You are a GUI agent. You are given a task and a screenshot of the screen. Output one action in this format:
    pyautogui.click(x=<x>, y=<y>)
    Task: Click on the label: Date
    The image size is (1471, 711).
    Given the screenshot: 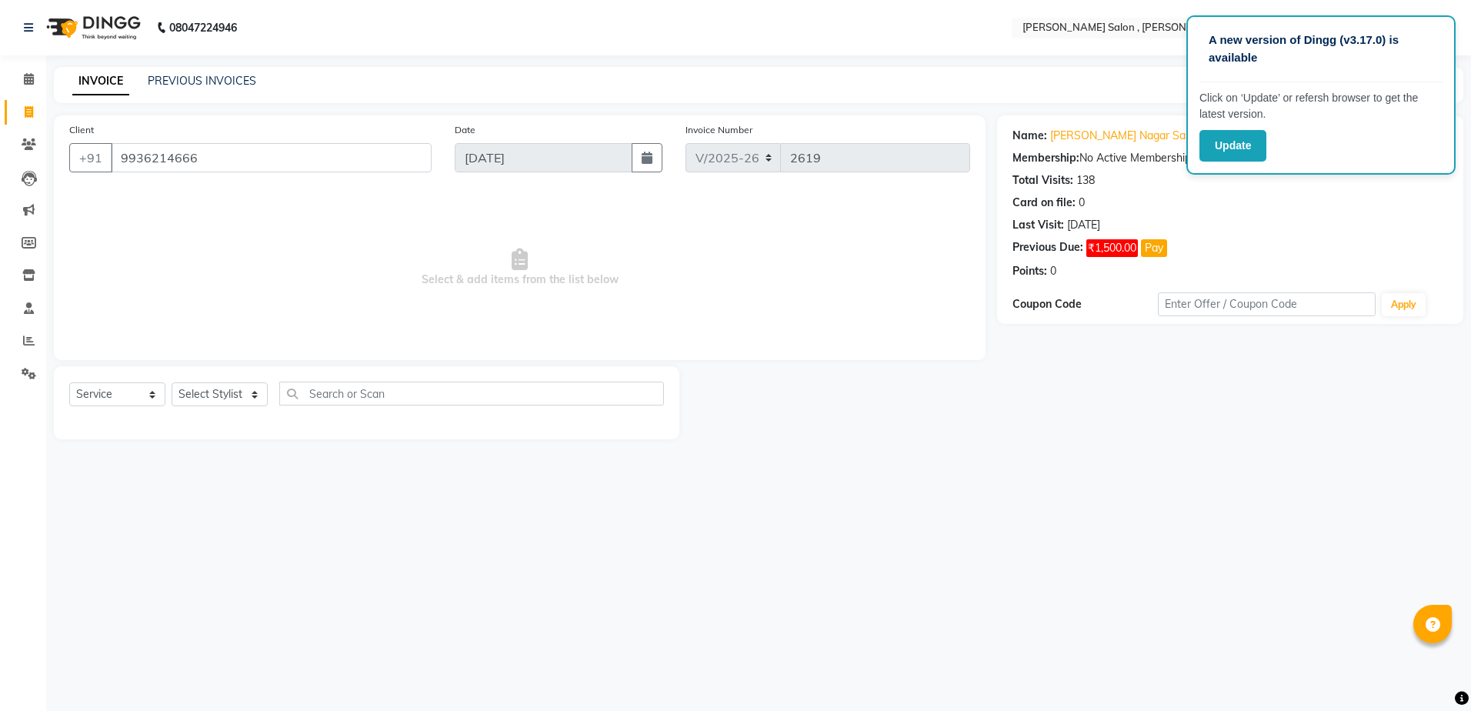 What is the action you would take?
    pyautogui.click(x=465, y=130)
    